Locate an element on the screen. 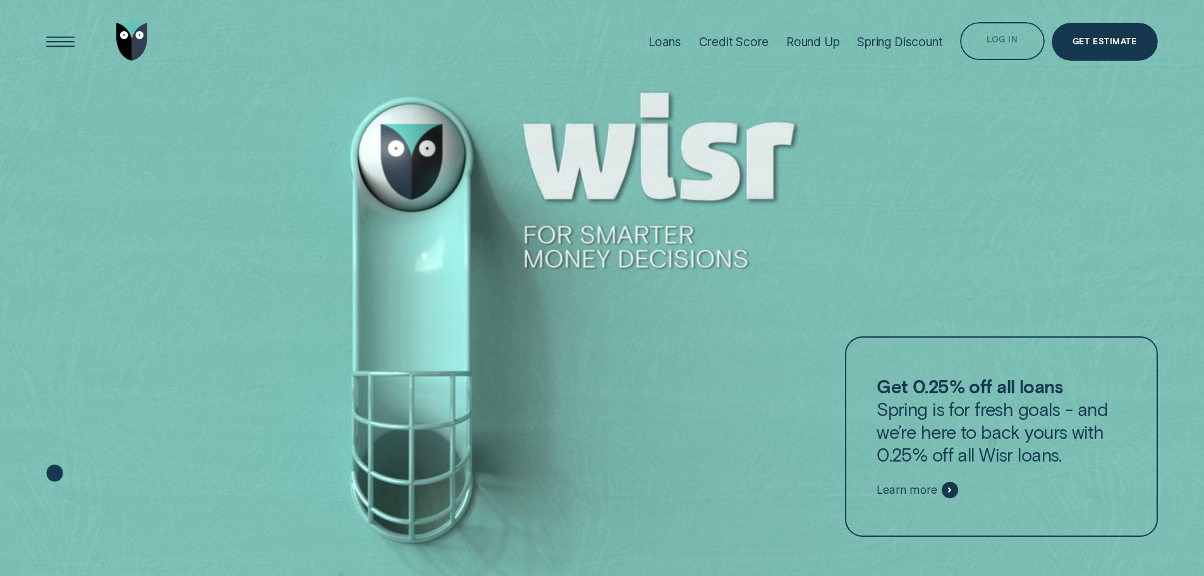  img: Wisr is located at coordinates (132, 42).